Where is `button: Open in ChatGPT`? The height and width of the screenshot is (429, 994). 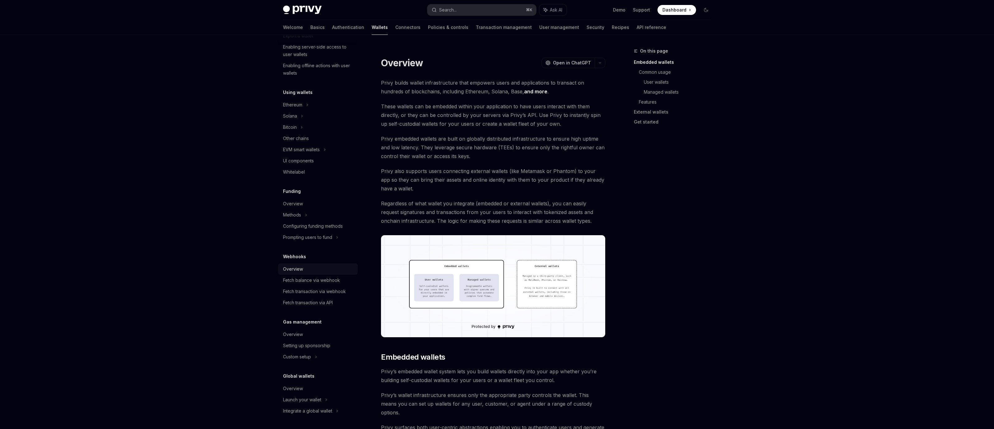
button: Open in ChatGPT is located at coordinates (568, 63).